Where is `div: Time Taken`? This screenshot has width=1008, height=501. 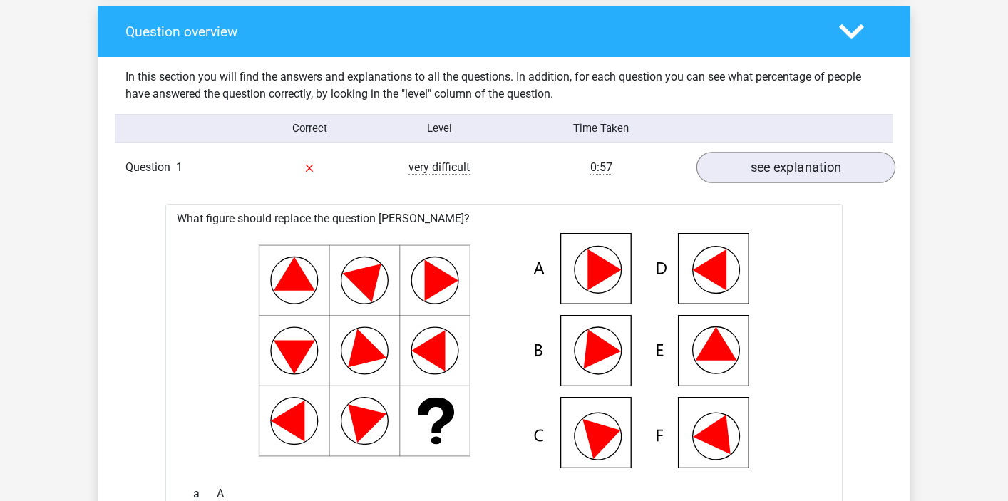 div: Time Taken is located at coordinates (601, 128).